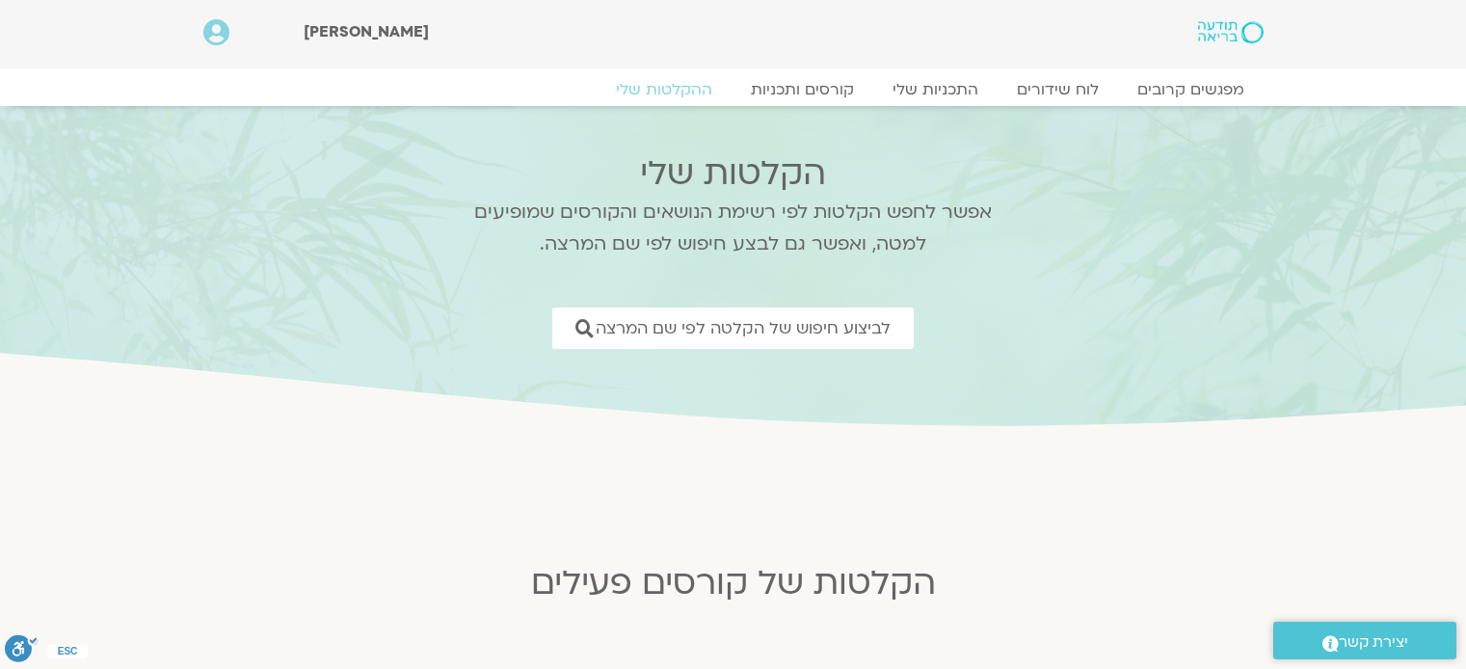 The width and height of the screenshot is (1466, 669). I want to click on nav: Menu, so click(733, 90).